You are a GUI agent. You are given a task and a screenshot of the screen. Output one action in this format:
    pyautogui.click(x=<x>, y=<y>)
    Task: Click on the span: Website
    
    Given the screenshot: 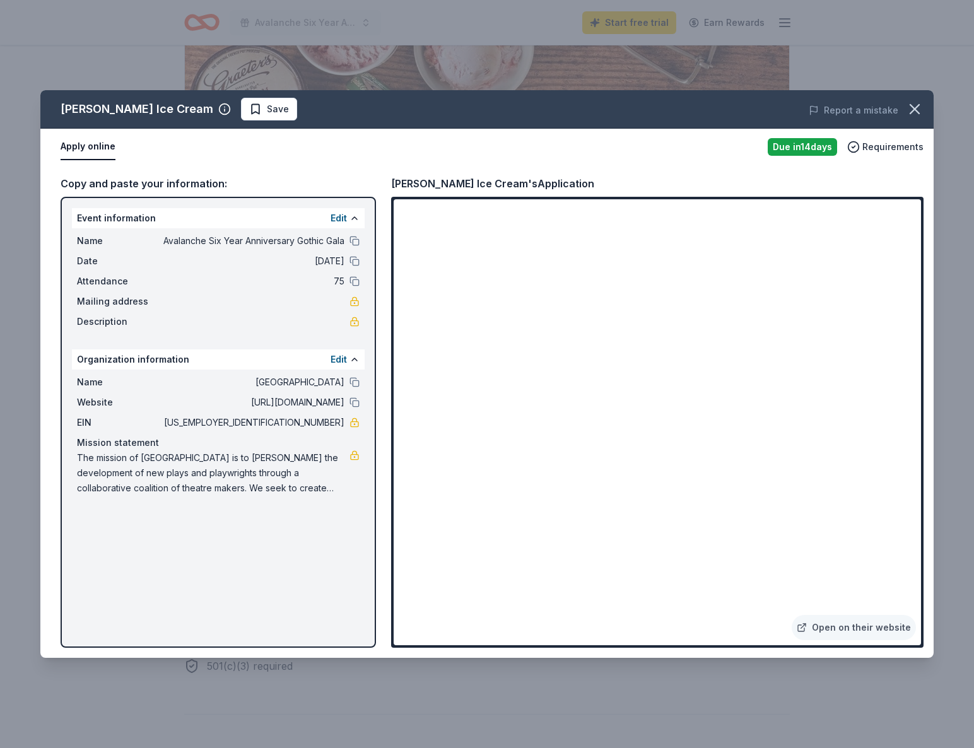 What is the action you would take?
    pyautogui.click(x=119, y=403)
    